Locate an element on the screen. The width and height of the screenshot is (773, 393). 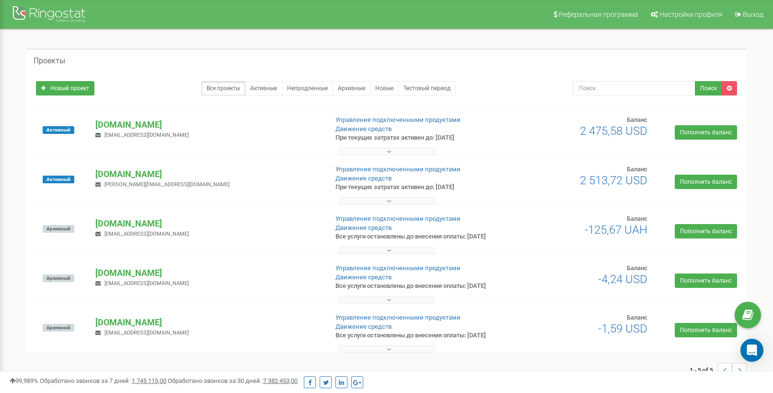
button: Поиск is located at coordinates (708, 88).